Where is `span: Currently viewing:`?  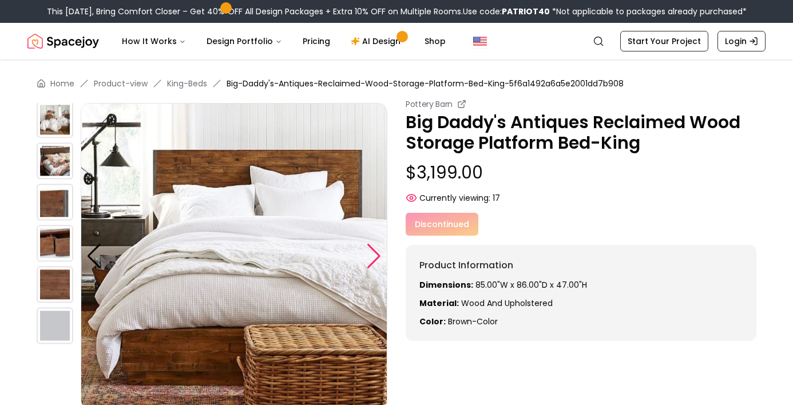
span: Currently viewing: is located at coordinates (455, 198).